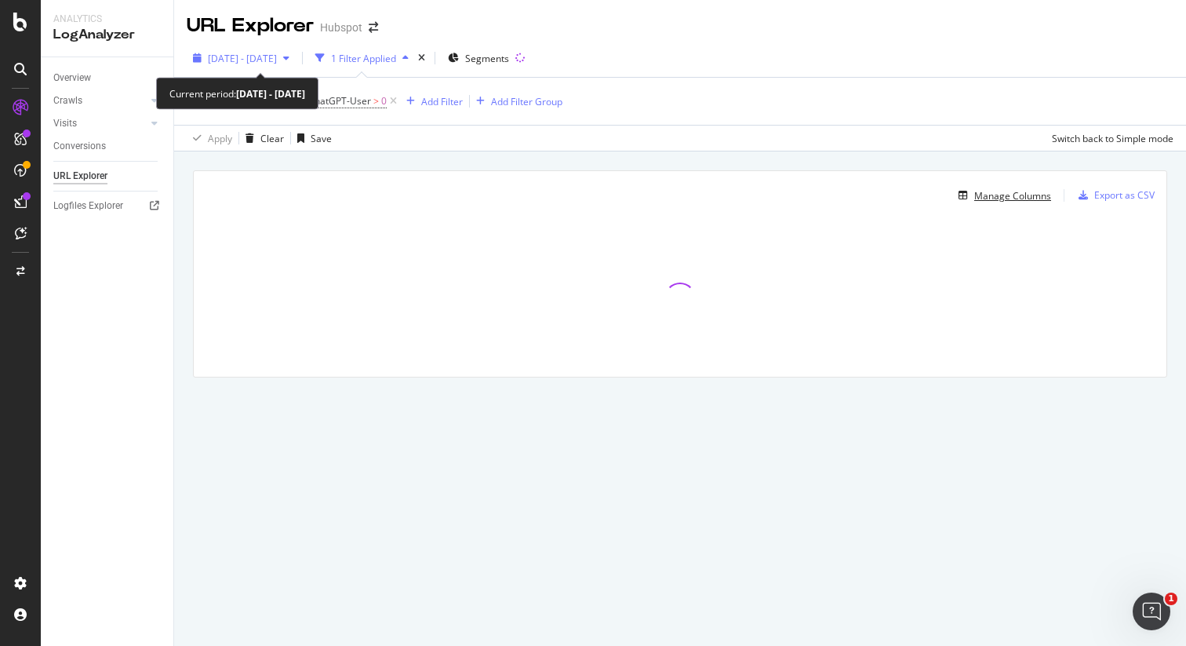 This screenshot has width=1186, height=646. What do you see at coordinates (1113, 195) in the screenshot?
I see `button: Export as CSV` at bounding box center [1113, 195].